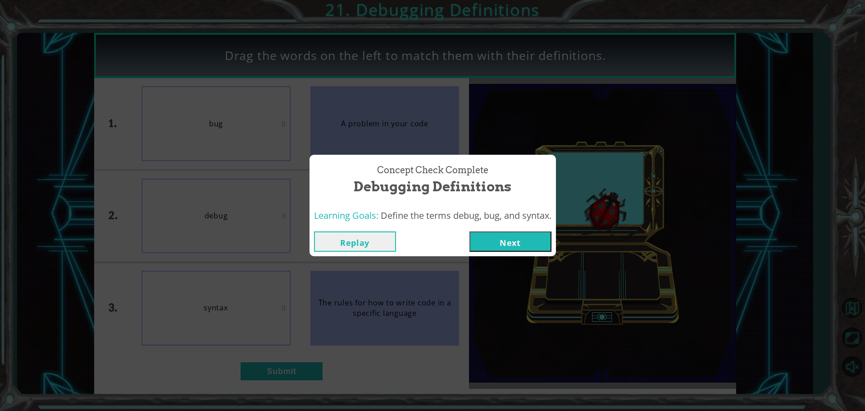 The width and height of the screenshot is (865, 411). Describe the element at coordinates (433, 186) in the screenshot. I see `span: Debugging Definitions` at that location.